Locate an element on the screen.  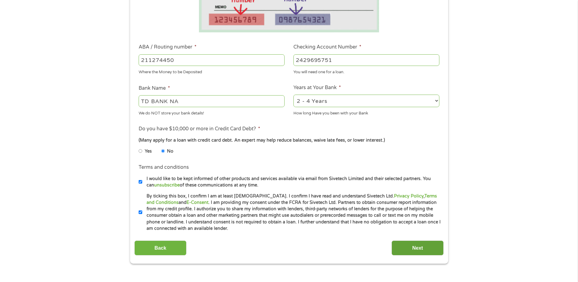
label: Do you have $10,000 or more in Credit Card Debt? is located at coordinates (199, 129).